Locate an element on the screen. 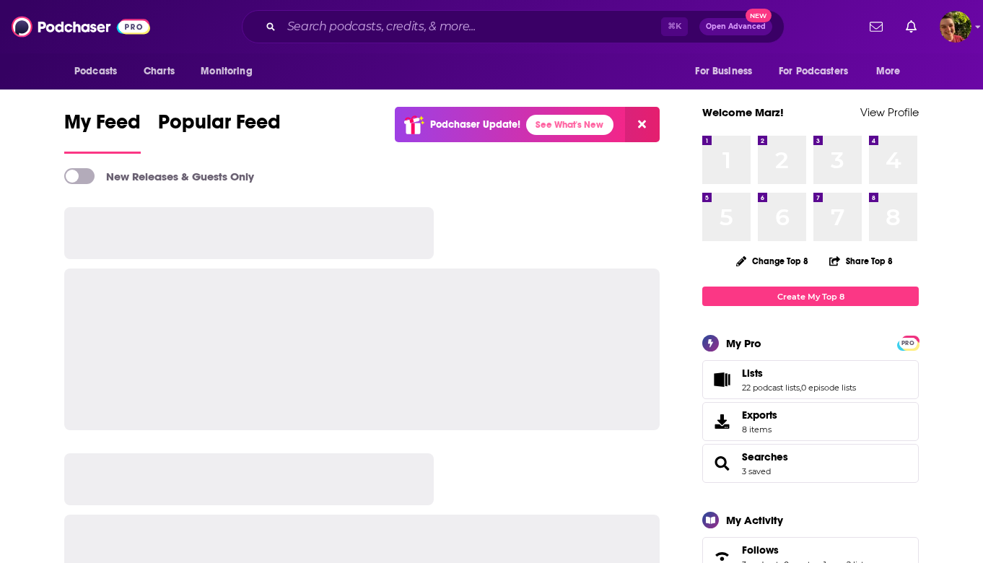  button: Share Top 8 is located at coordinates (861, 261).